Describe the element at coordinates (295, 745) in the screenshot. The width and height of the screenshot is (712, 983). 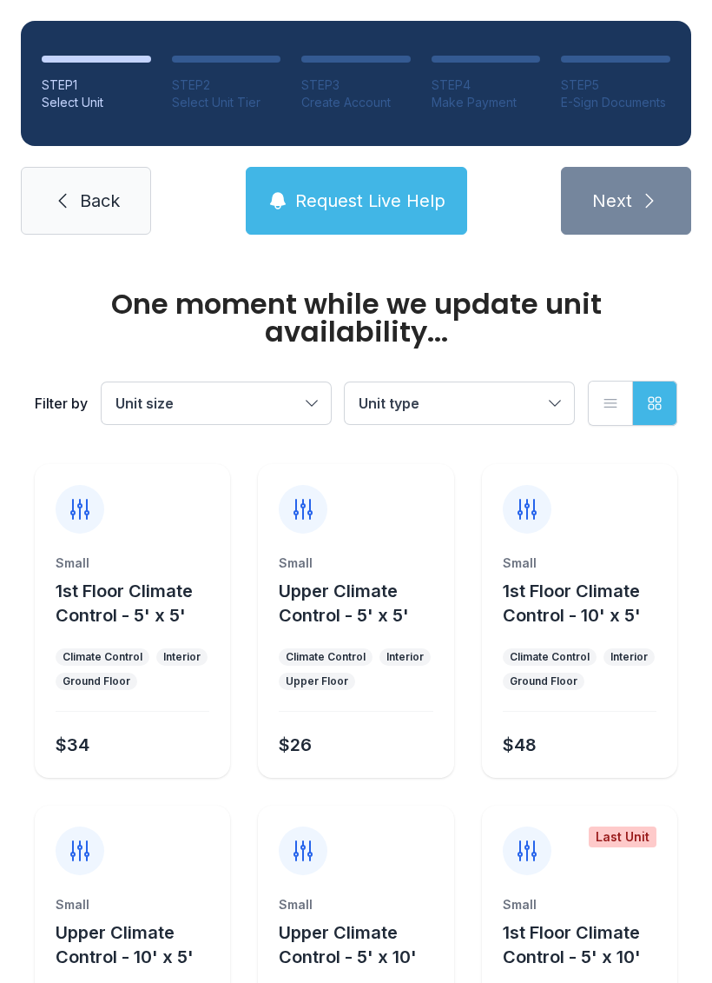
I see `div: $26` at that location.